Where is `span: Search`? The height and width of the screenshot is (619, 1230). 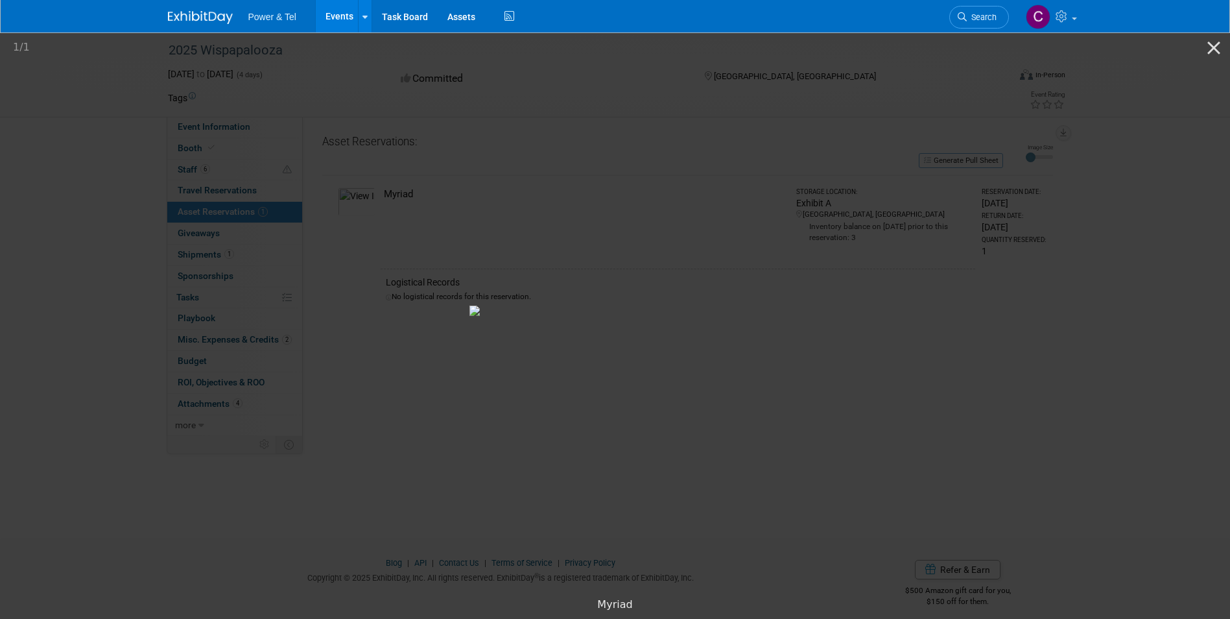
span: Search is located at coordinates (982, 17).